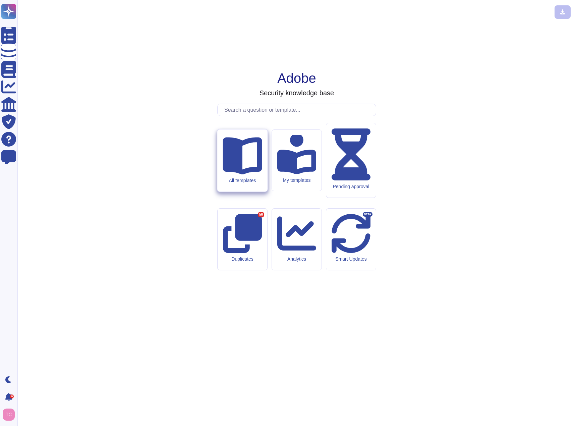 This screenshot has width=576, height=426. What do you see at coordinates (298, 110) in the screenshot?
I see `input: Search a question or template...` at bounding box center [298, 110].